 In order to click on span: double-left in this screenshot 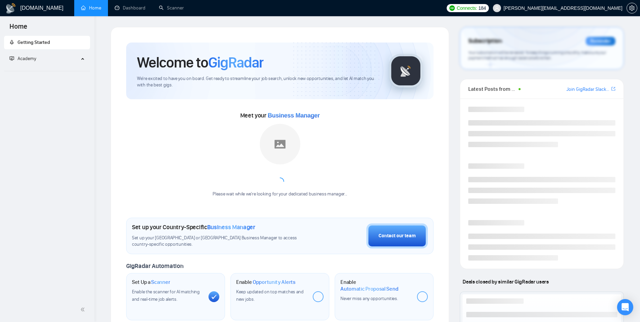, I will do `click(84, 309)`.